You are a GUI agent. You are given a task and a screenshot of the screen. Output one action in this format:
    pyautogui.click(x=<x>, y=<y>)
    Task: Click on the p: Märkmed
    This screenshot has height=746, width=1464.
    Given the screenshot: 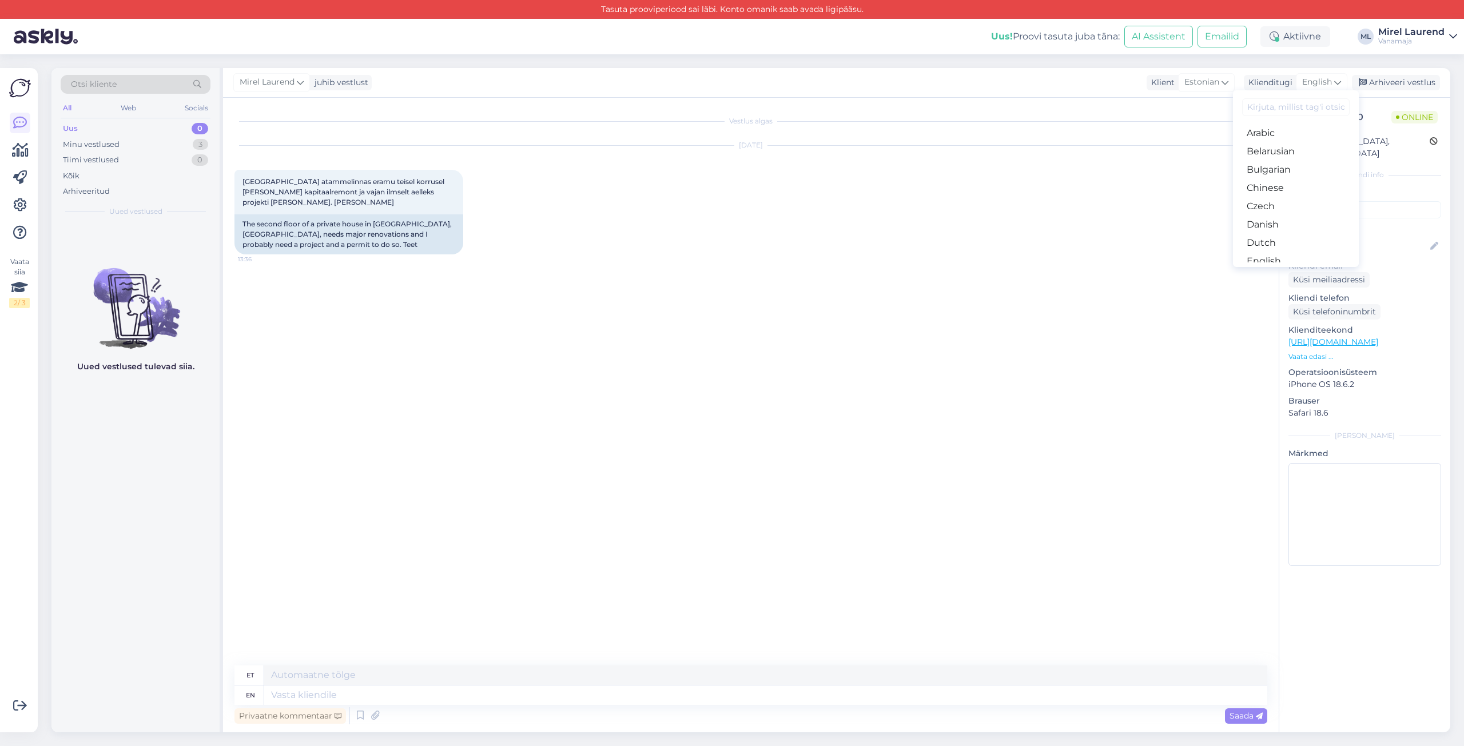 What is the action you would take?
    pyautogui.click(x=1365, y=454)
    